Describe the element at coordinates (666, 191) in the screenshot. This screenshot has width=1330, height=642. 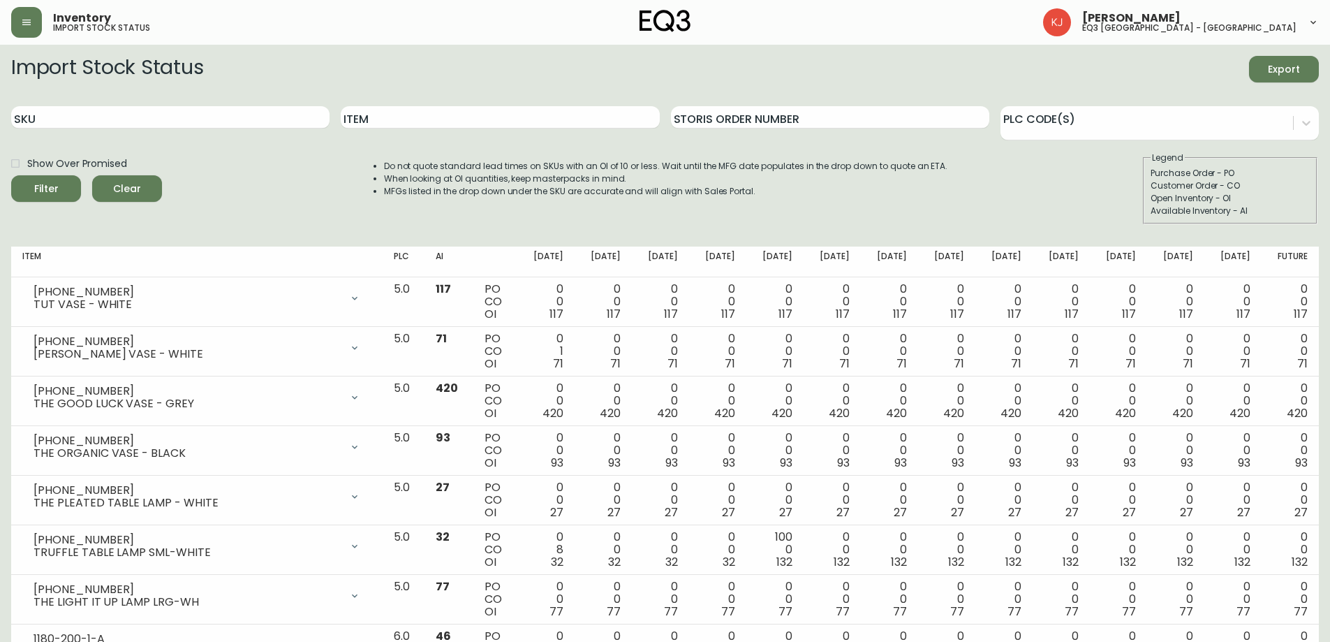
I see `li: MFGs listed in the drop down under the SKU are accurate and will align with Sales Portal.` at that location.